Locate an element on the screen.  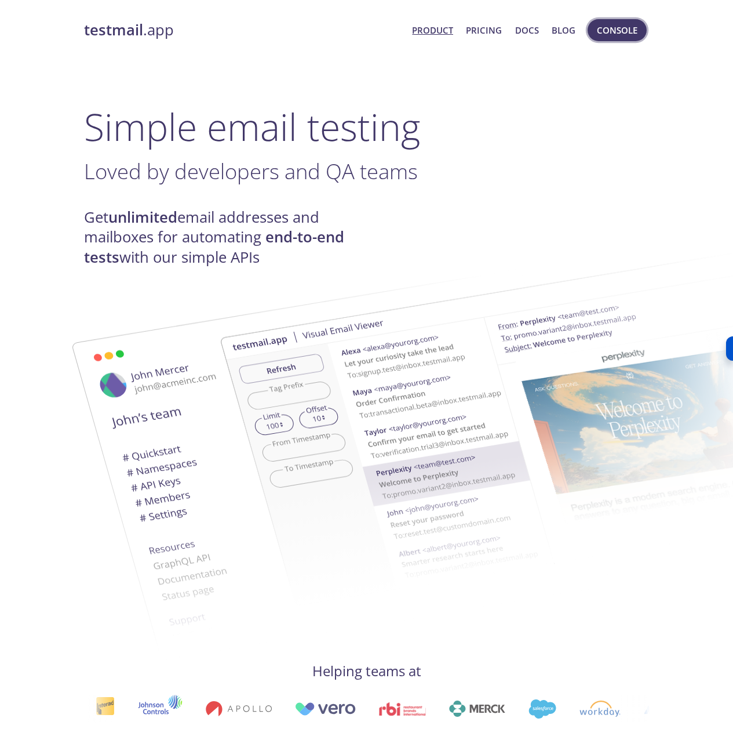
a: Blog is located at coordinates (564, 30).